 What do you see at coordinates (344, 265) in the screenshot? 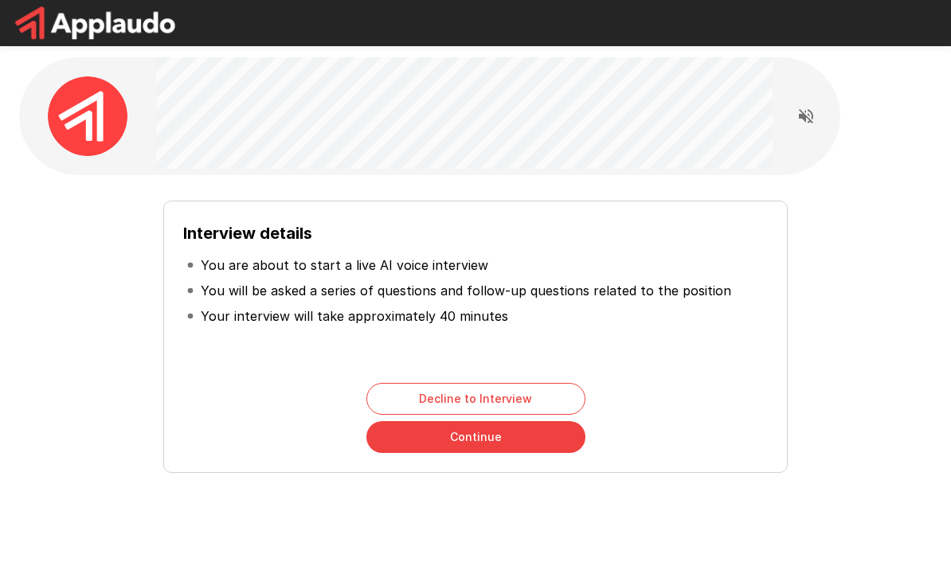
I see `p: You are about to start a live AI voice interview` at bounding box center [344, 265].